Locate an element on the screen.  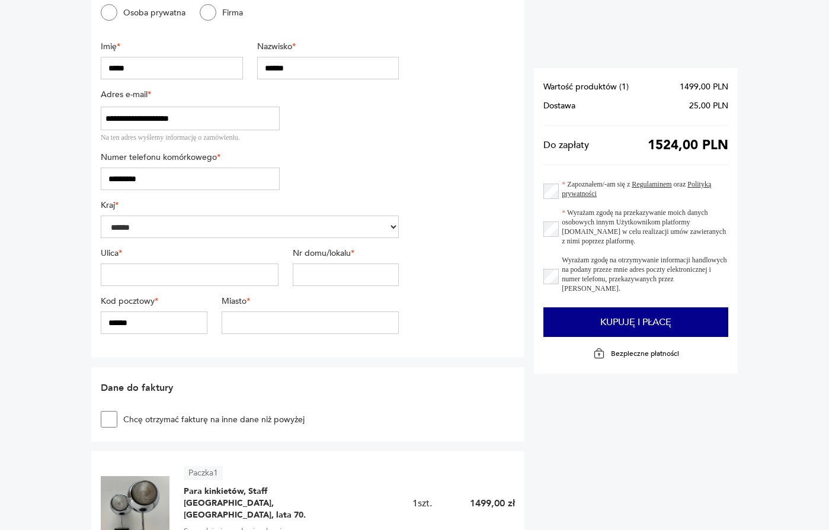
span: 1524,00 PLN is located at coordinates (688, 145).